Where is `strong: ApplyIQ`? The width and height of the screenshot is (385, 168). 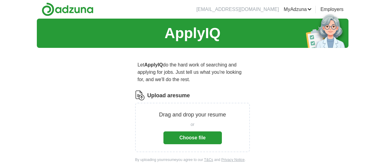
strong: ApplyIQ is located at coordinates (153, 64).